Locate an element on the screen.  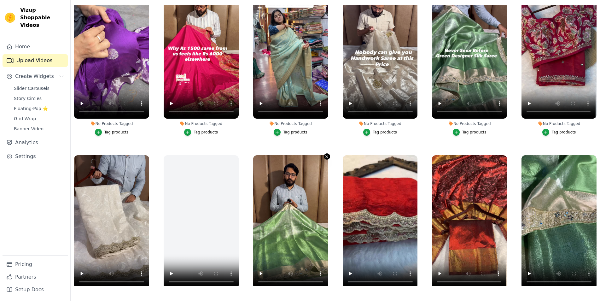
a: Pricing is located at coordinates (35, 264).